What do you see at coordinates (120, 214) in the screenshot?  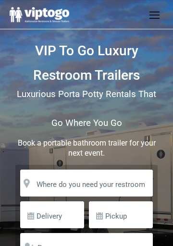 I see `input: Pickup` at bounding box center [120, 214].